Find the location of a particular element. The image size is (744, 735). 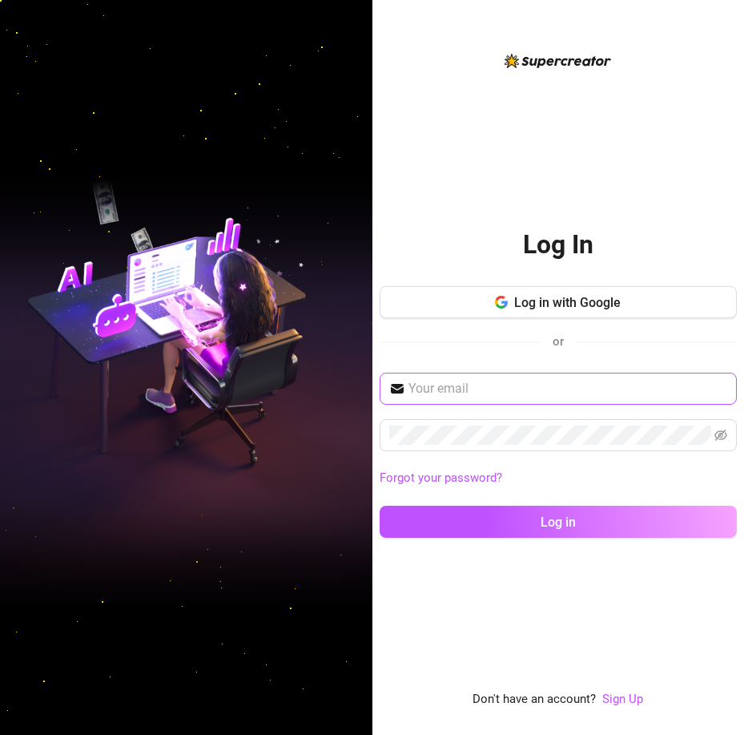

h2: Log In is located at coordinates (558, 244).